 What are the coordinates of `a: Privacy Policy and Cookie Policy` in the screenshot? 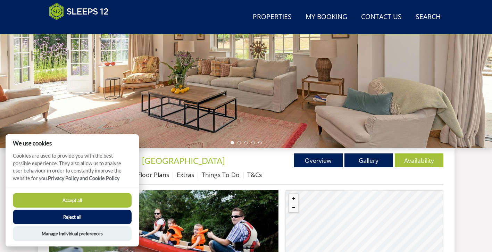 It's located at (84, 178).